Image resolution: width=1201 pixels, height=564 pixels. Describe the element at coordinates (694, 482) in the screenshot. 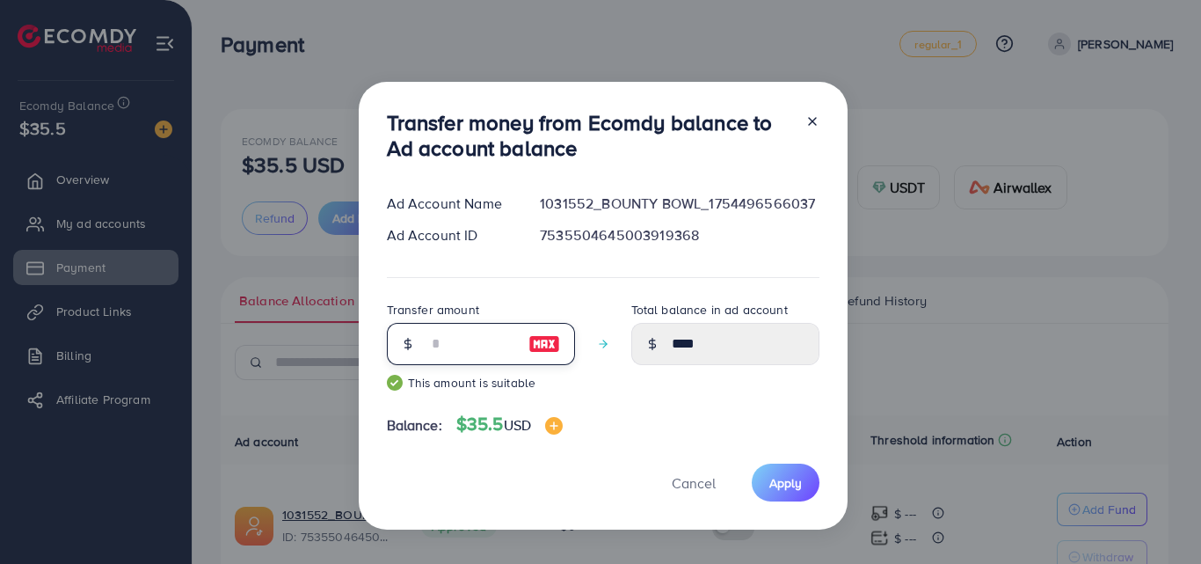

I see `button: Cancel` at that location.